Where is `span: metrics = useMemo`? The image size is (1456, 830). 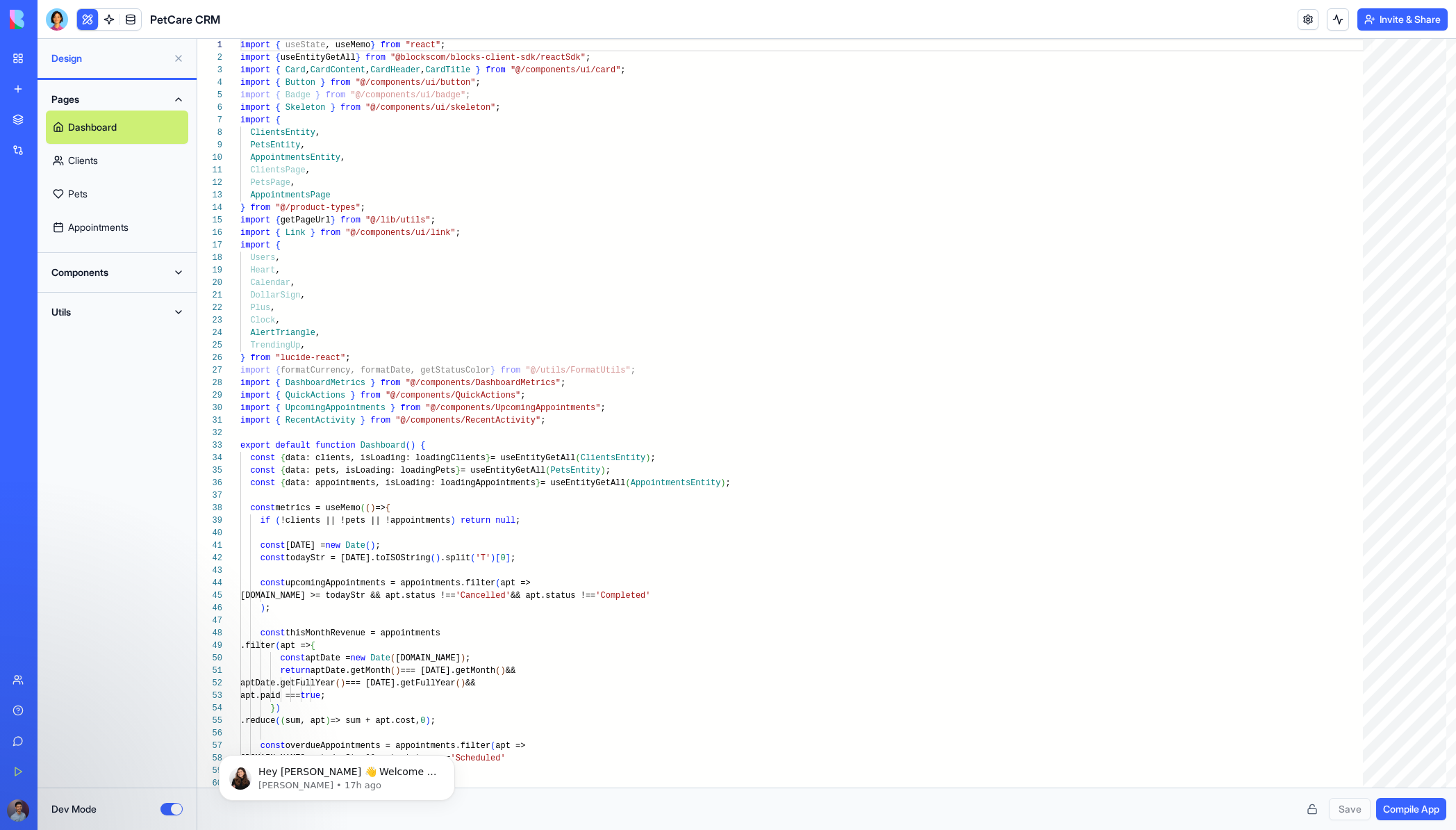 span: metrics = useMemo is located at coordinates (318, 508).